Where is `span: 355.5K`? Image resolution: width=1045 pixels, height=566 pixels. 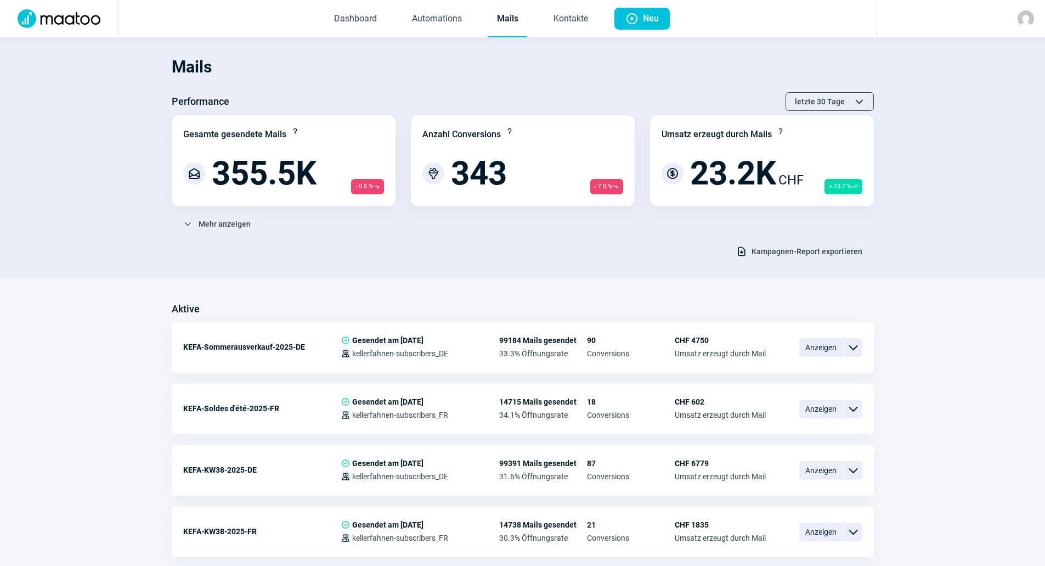 span: 355.5K is located at coordinates (264, 173).